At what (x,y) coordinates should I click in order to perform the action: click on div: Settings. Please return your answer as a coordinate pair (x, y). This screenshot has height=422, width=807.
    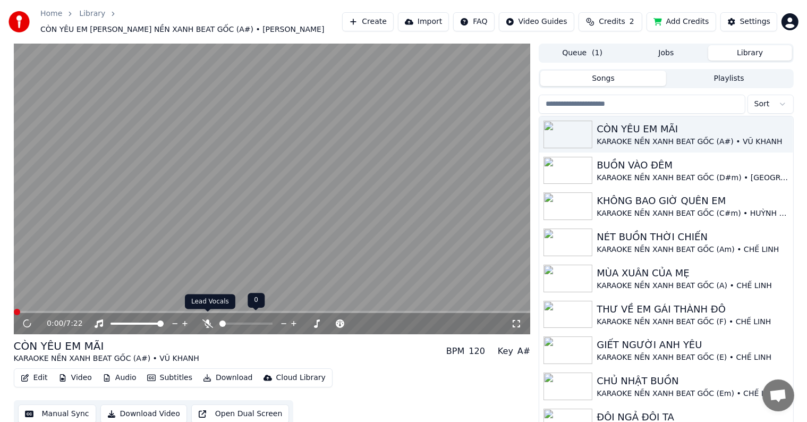
    Looking at the image, I should click on (755, 22).